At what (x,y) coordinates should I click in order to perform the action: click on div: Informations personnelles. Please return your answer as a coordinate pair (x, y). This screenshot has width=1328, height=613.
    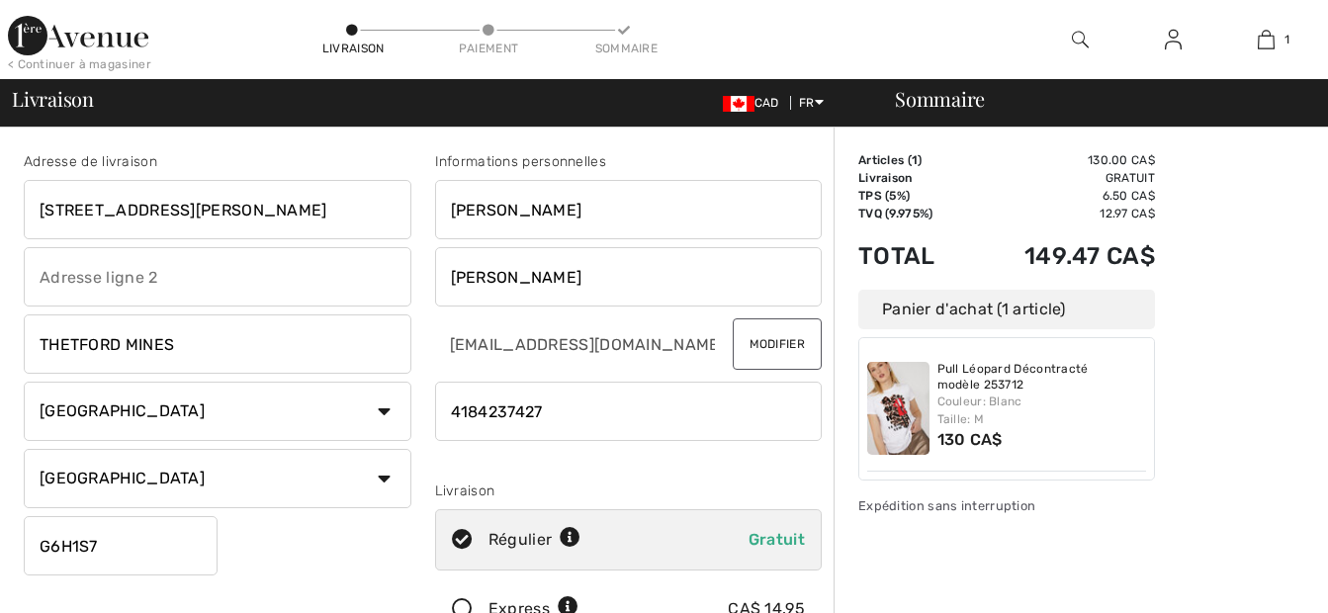
    Looking at the image, I should click on (629, 161).